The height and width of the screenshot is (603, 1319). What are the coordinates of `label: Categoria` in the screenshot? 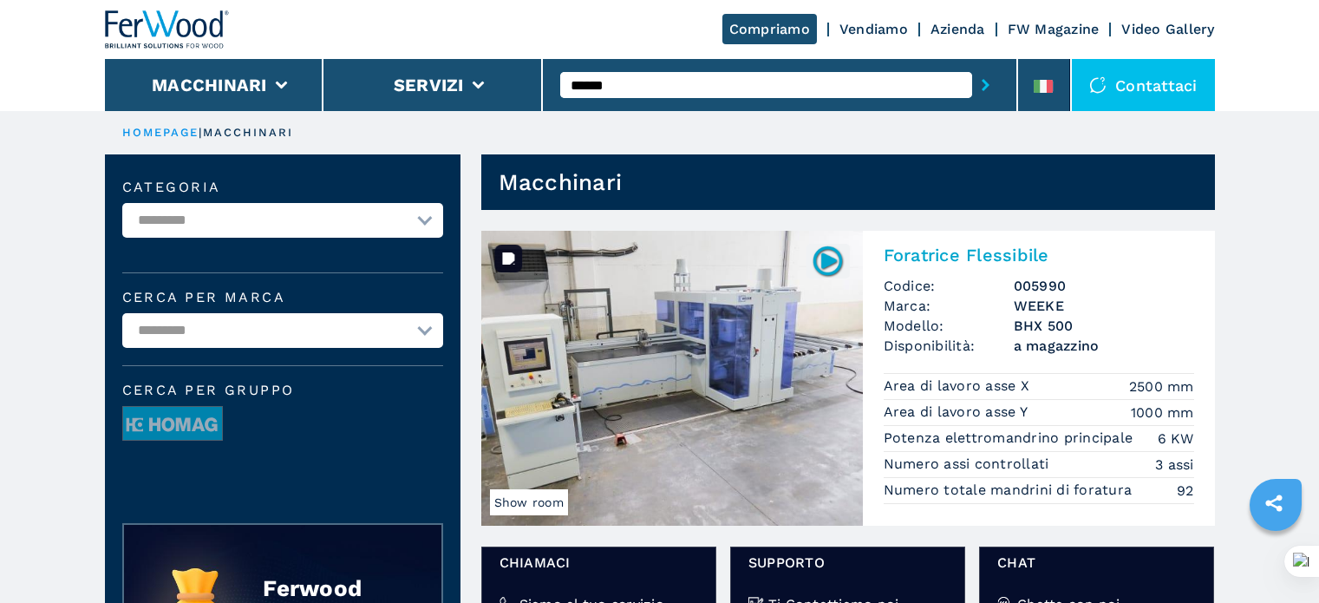 It's located at (283, 187).